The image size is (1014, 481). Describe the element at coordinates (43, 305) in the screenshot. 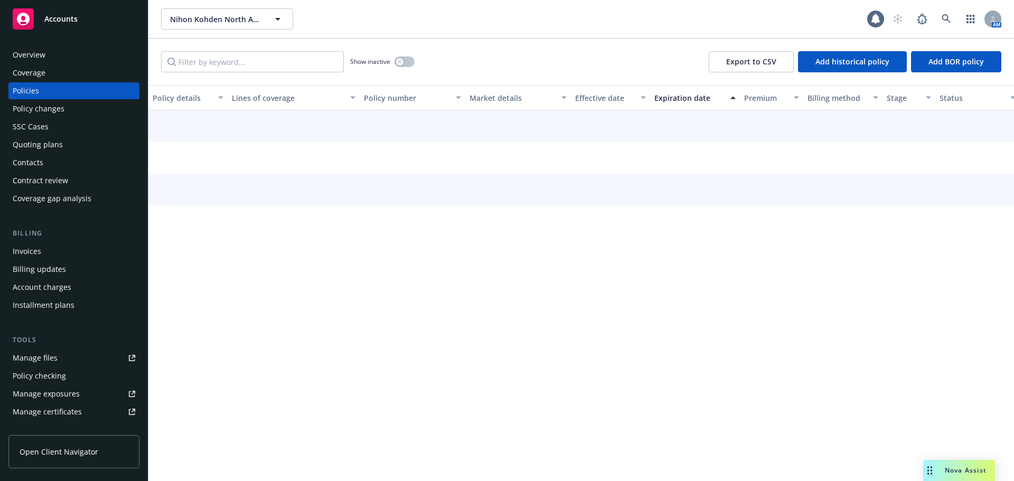

I see `div: Installment plans` at that location.